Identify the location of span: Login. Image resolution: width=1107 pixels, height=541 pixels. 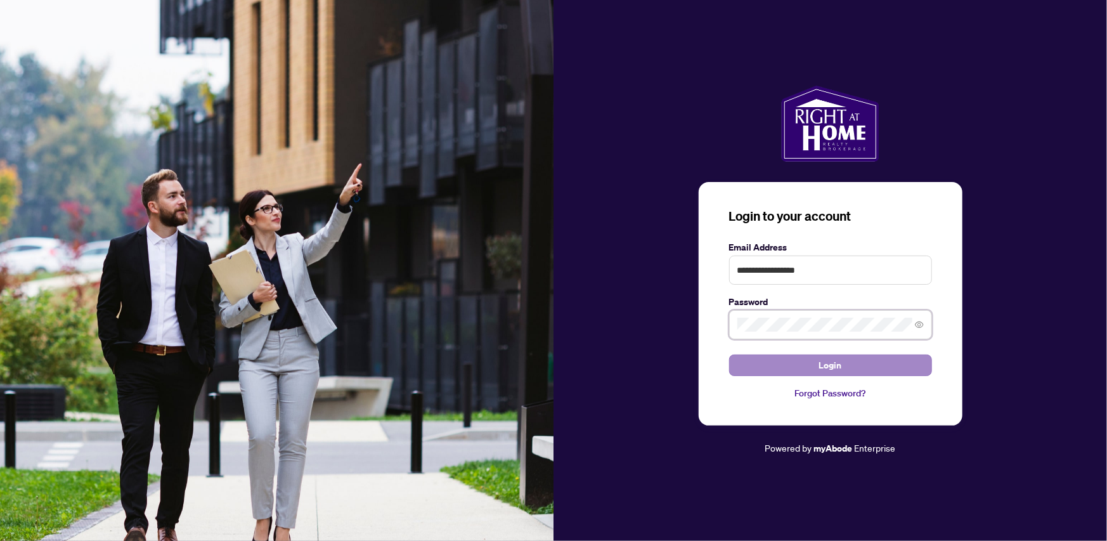
(830, 365).